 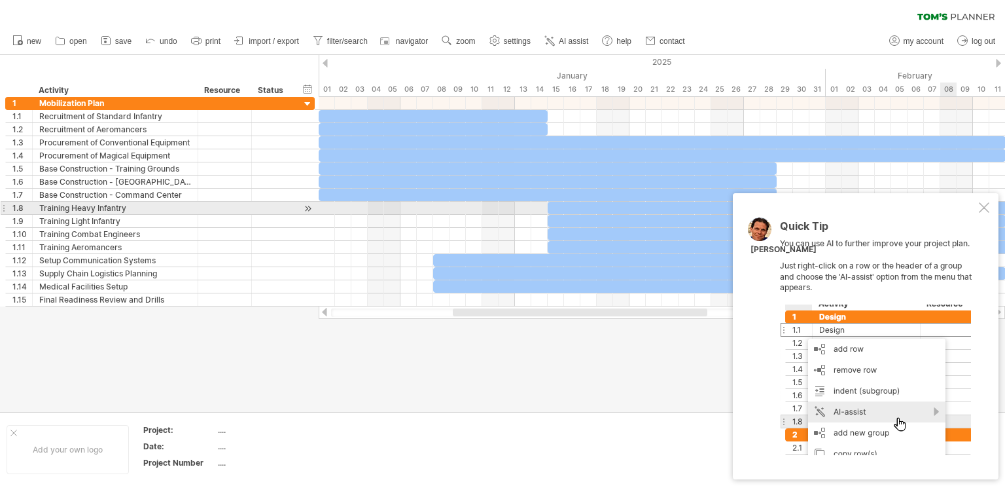 I want to click on div: 1.4, so click(x=22, y=155).